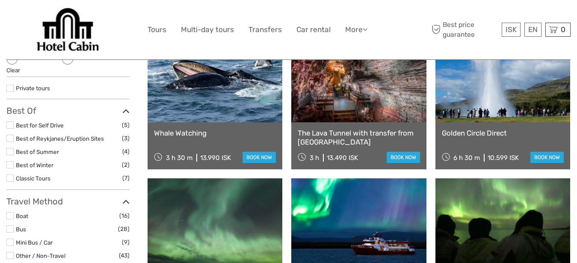 The width and height of the screenshot is (577, 263). I want to click on span: 6 h 30 m, so click(467, 158).